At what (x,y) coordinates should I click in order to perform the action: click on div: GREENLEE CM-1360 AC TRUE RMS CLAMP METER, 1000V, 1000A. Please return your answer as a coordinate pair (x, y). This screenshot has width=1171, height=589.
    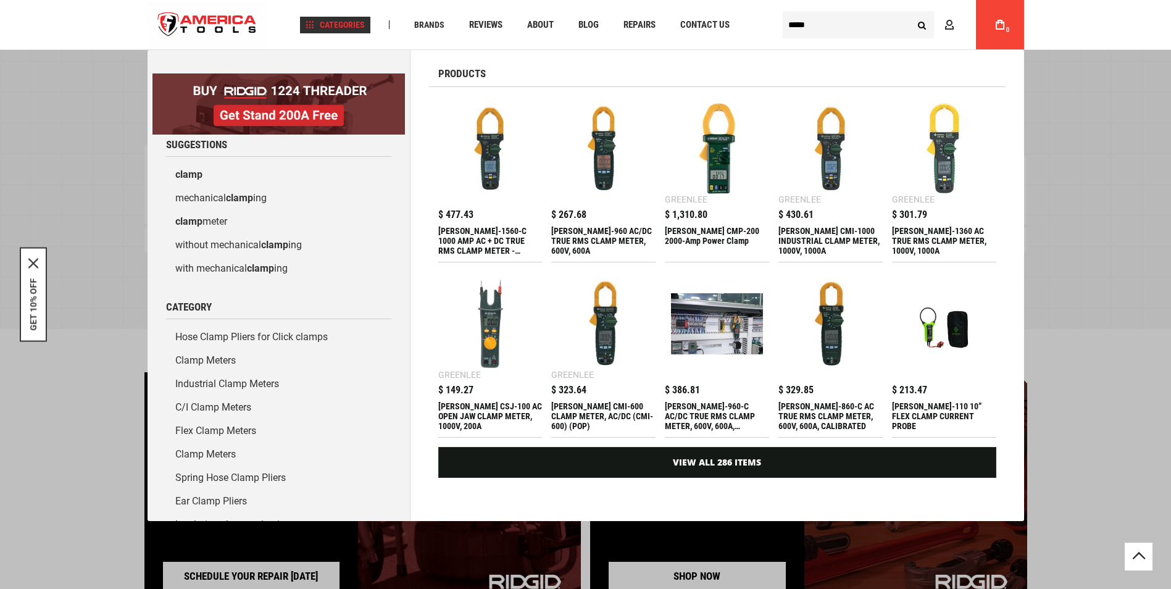
    Looking at the image, I should click on (944, 241).